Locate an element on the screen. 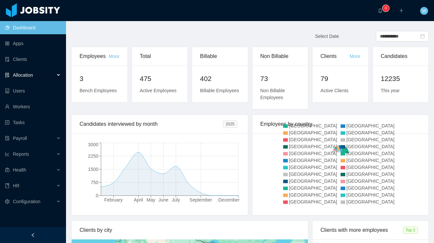 This screenshot has width=434, height=243. i: icon: book is located at coordinates (7, 186).